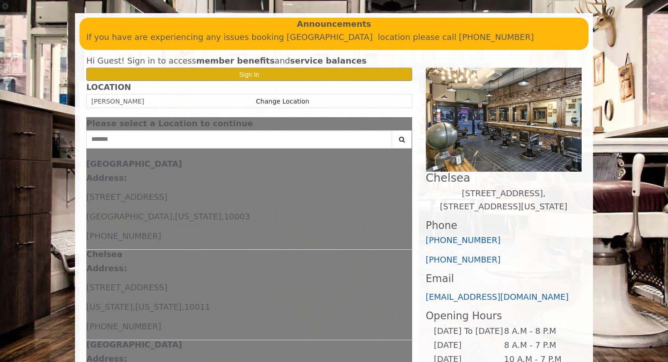 The height and width of the screenshot is (362, 668). I want to click on h3: Email, so click(503, 278).